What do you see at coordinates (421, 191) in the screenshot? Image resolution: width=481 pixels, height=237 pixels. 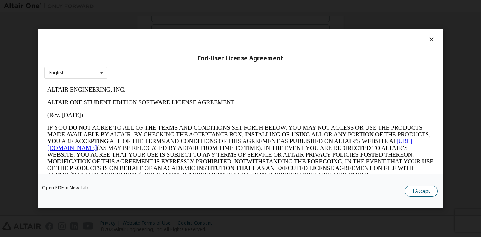 I see `button: I Accept` at bounding box center [421, 191].